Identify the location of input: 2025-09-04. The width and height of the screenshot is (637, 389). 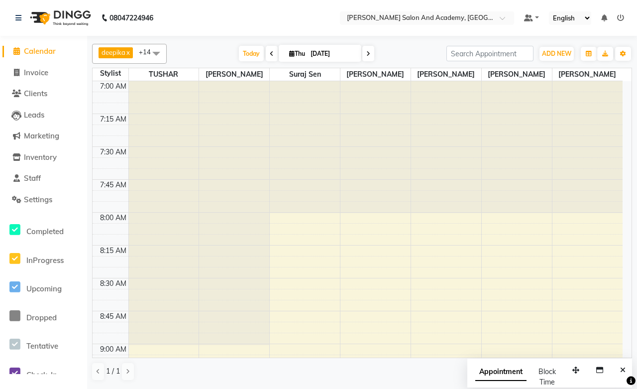
(333, 54).